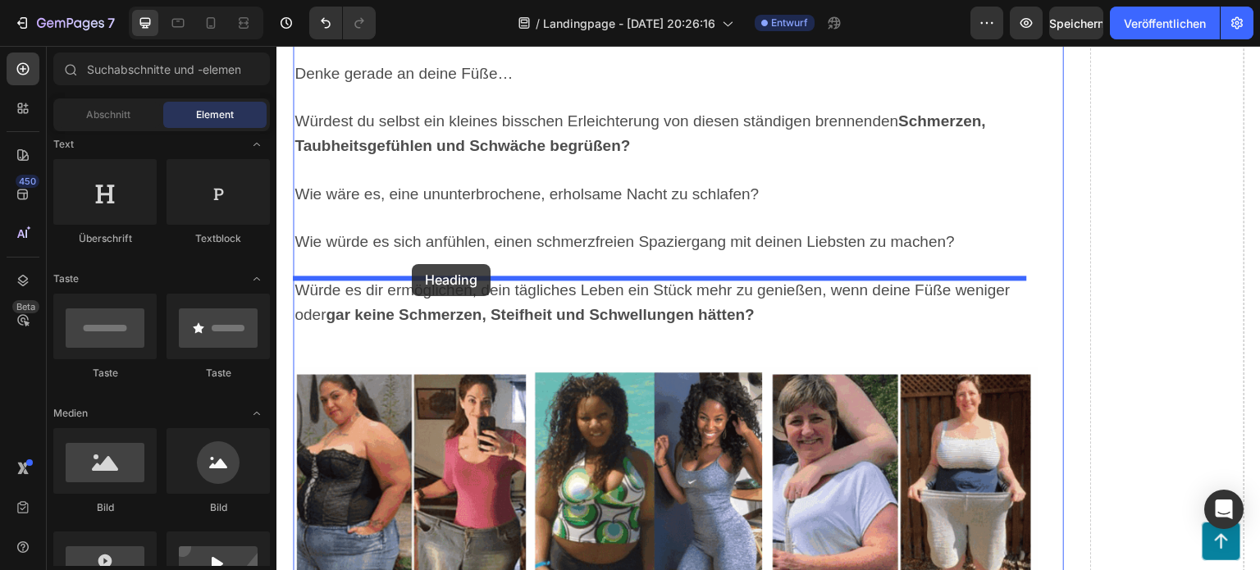  What do you see at coordinates (1224, 509) in the screenshot?
I see `div: Öffnen Sie den Intercom Messenger` at bounding box center [1224, 509].